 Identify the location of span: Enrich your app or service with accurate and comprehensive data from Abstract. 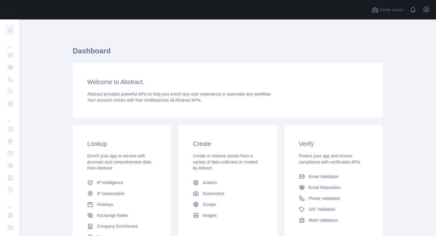
(119, 162).